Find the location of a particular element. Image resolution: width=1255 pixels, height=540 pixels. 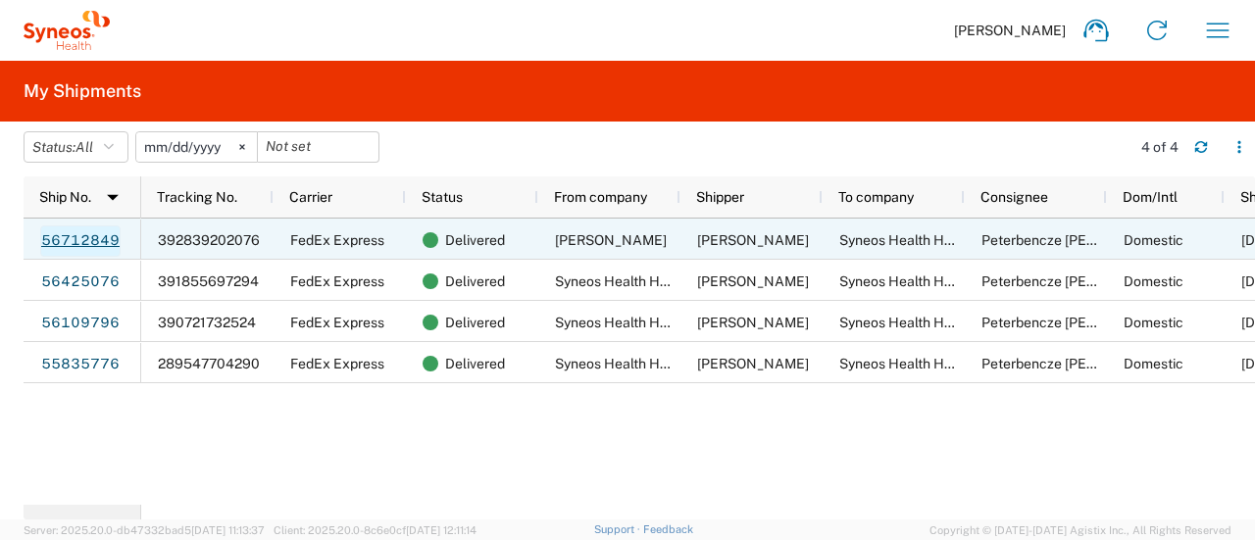

span: Dom/Intl is located at coordinates (1150, 197).